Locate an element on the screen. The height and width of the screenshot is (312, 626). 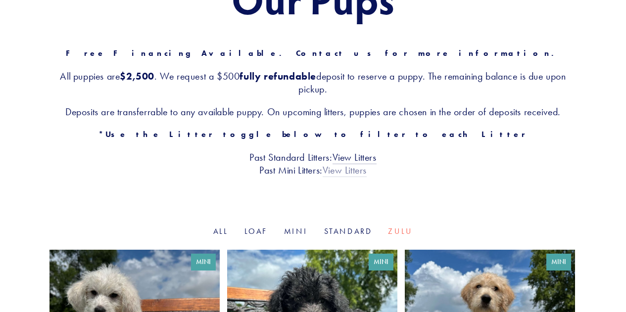
h3: Deposits are transferrable to any available puppy. On upcoming litters, puppies are chosen in the... is located at coordinates (313, 112).